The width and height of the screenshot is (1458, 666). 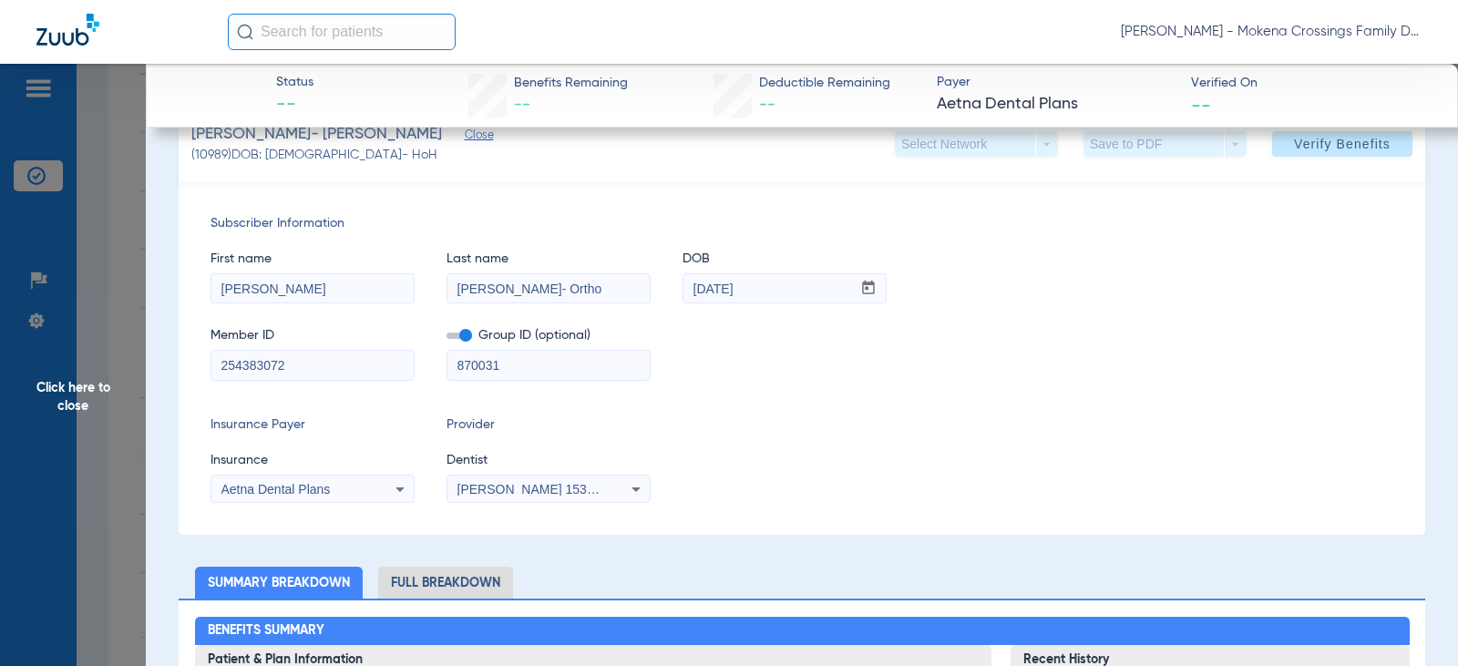 What do you see at coordinates (279, 582) in the screenshot?
I see `li: Summary Breakdown` at bounding box center [279, 582].